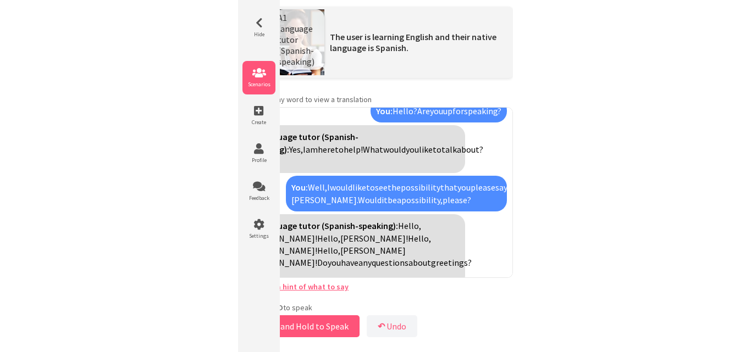 The width and height of the screenshot is (751, 352). I want to click on span: help!, so click(353, 150).